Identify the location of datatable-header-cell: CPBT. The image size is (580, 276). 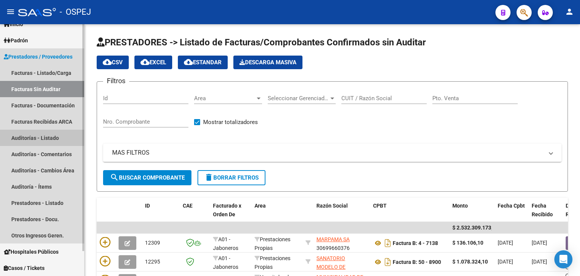
(410, 214).